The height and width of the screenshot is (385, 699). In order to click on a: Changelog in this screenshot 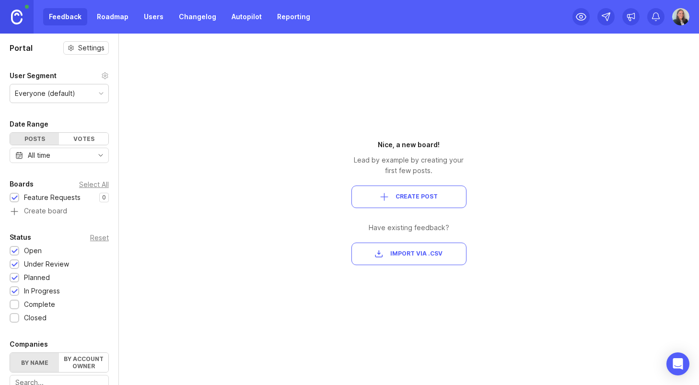, I will do `click(198, 17)`.